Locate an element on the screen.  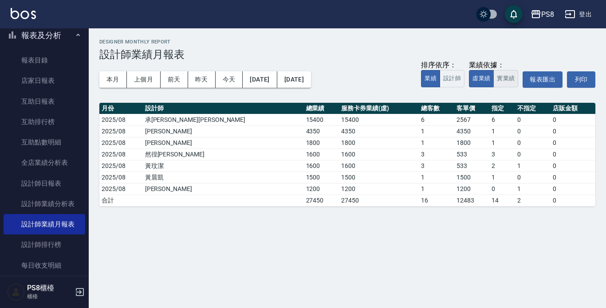
th: 客單價 is located at coordinates (472, 109).